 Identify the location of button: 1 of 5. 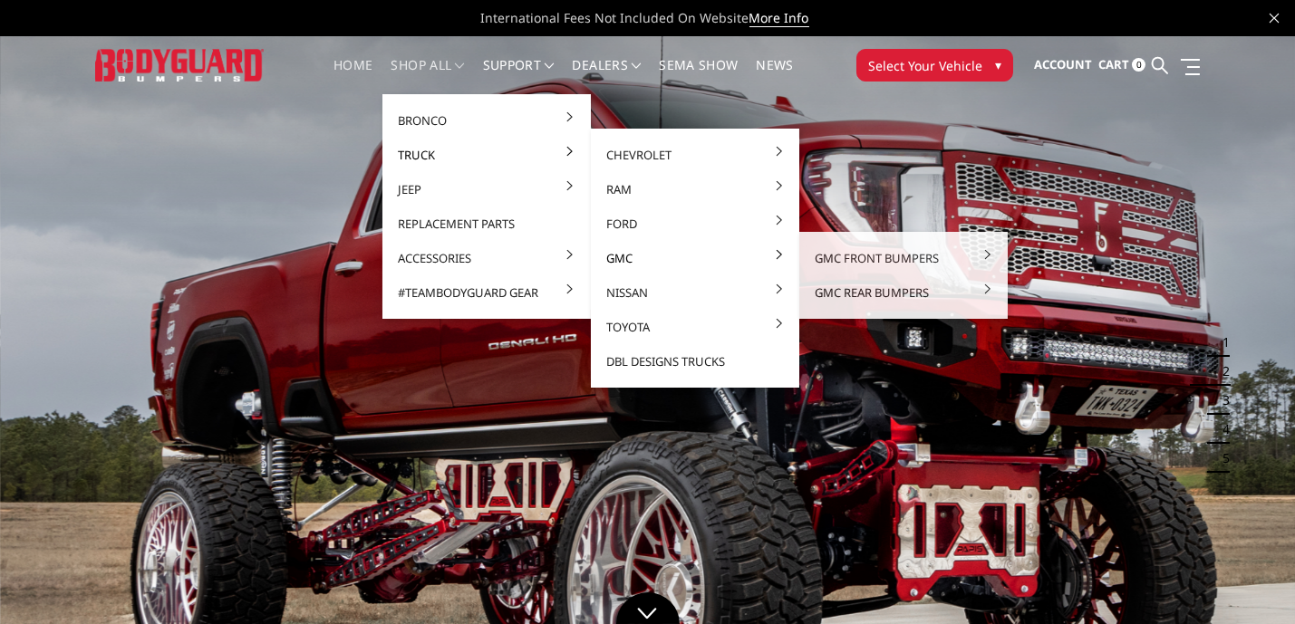
(1221, 343).